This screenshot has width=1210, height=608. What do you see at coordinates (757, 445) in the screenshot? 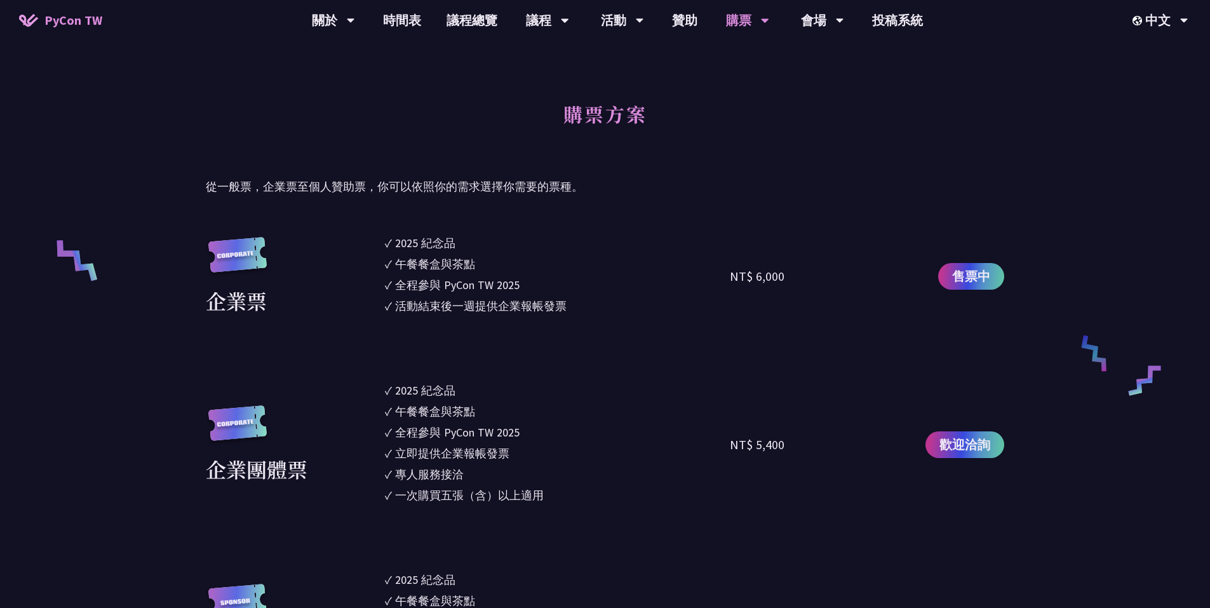
I see `div: NT$ 5,400` at bounding box center [757, 445].